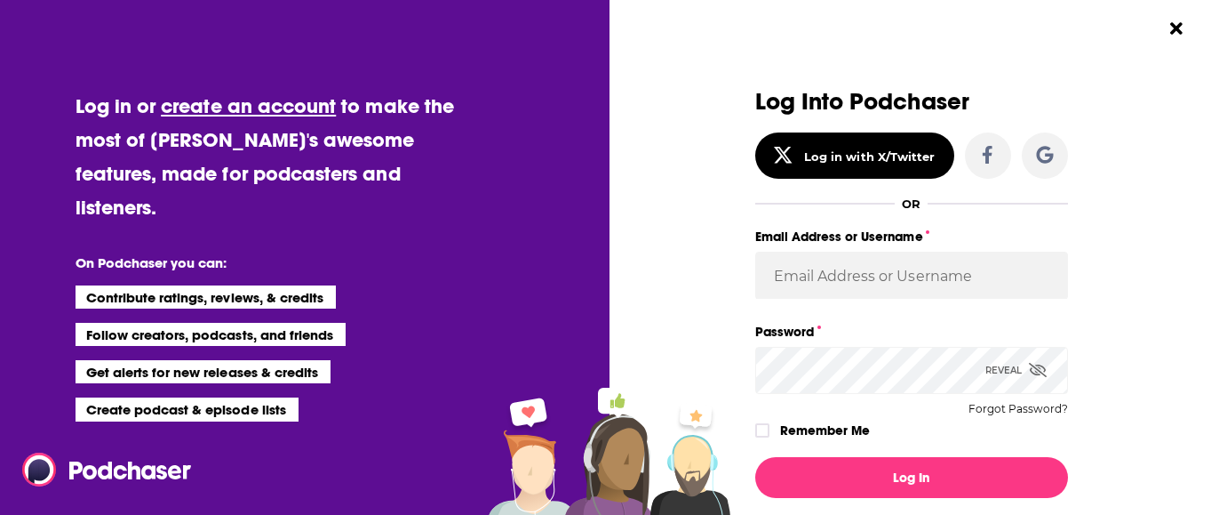 The width and height of the screenshot is (1219, 515). I want to click on h3: Log Into Podchaser, so click(912, 101).